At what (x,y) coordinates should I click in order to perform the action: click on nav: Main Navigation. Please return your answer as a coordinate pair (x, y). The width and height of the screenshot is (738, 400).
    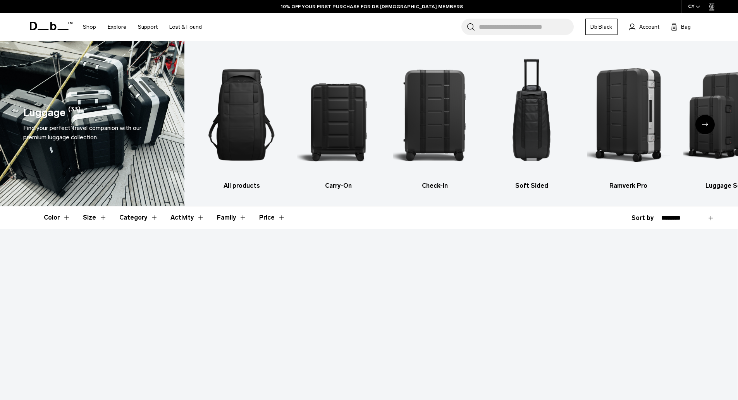
    Looking at the image, I should click on (142, 27).